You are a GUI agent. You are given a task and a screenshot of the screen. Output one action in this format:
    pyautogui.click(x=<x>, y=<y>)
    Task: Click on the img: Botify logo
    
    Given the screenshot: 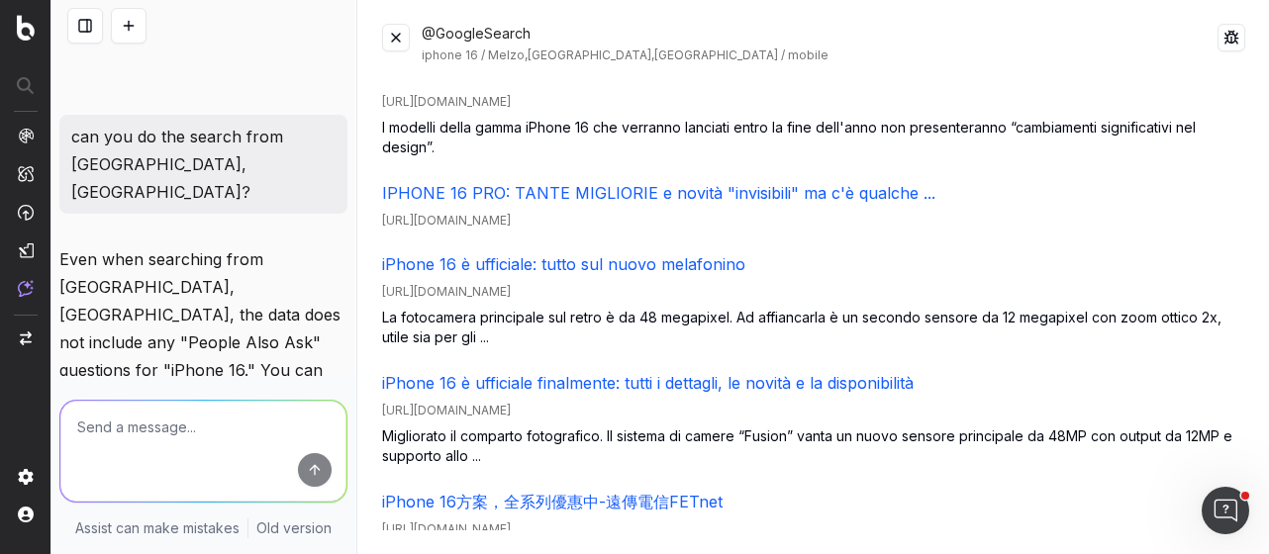 What is the action you would take?
    pyautogui.click(x=26, y=28)
    